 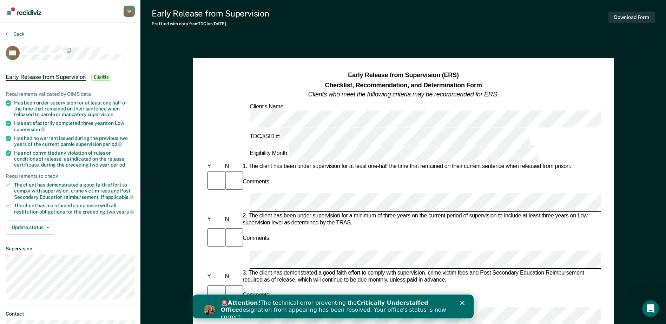 I want to click on div: TDCJ/SID #:, so click(x=390, y=137).